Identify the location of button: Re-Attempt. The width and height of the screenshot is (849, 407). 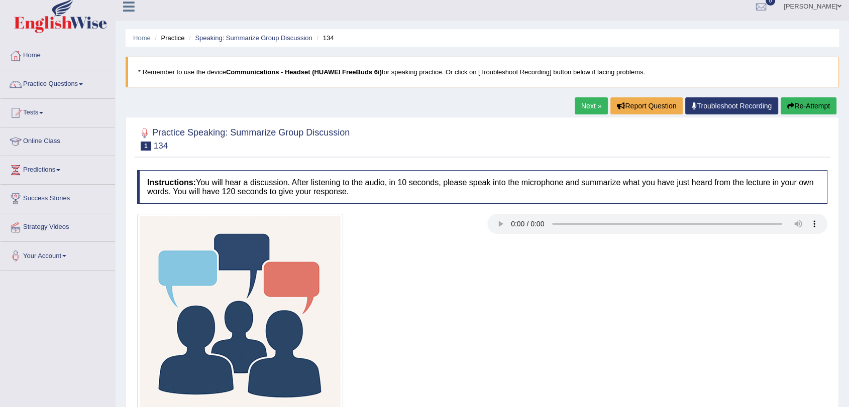
(808, 106).